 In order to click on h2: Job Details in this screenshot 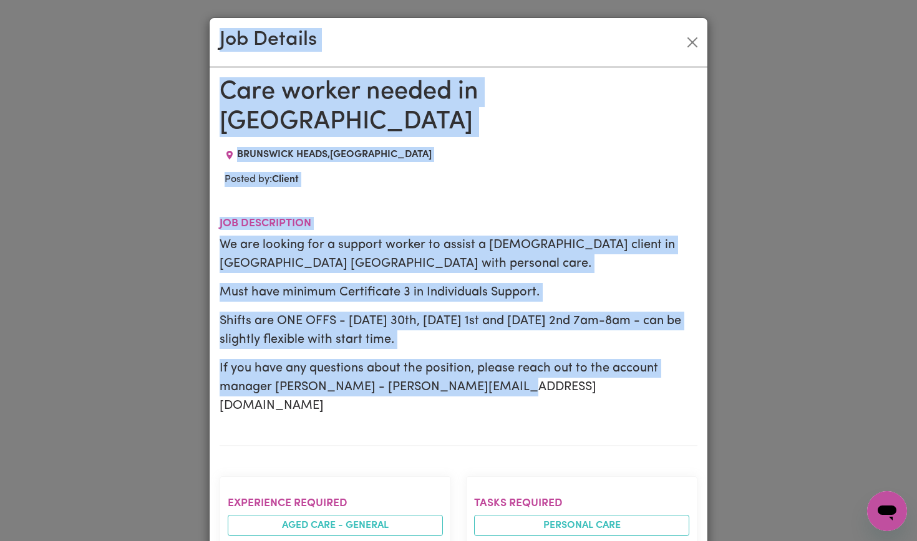, I will do `click(268, 40)`.